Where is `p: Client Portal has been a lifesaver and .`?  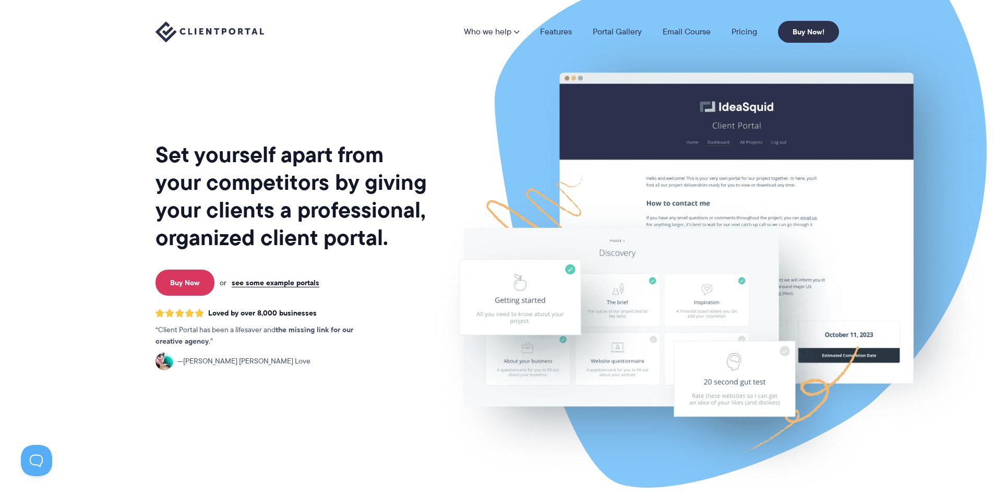 p: Client Portal has been a lifesaver and . is located at coordinates (265, 336).